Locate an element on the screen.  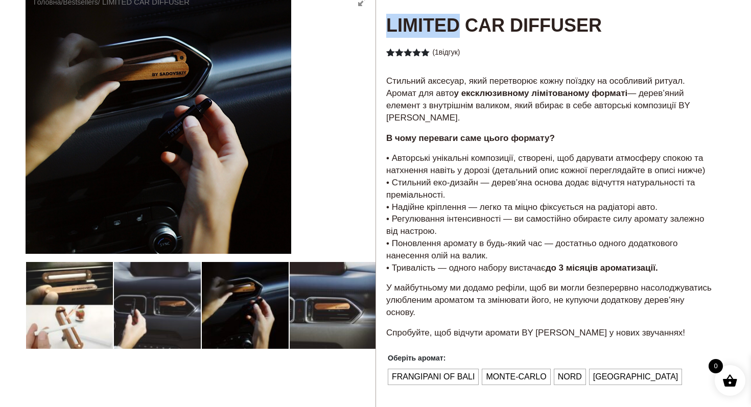
ul: Оберіть аромат: is located at coordinates (534, 377).